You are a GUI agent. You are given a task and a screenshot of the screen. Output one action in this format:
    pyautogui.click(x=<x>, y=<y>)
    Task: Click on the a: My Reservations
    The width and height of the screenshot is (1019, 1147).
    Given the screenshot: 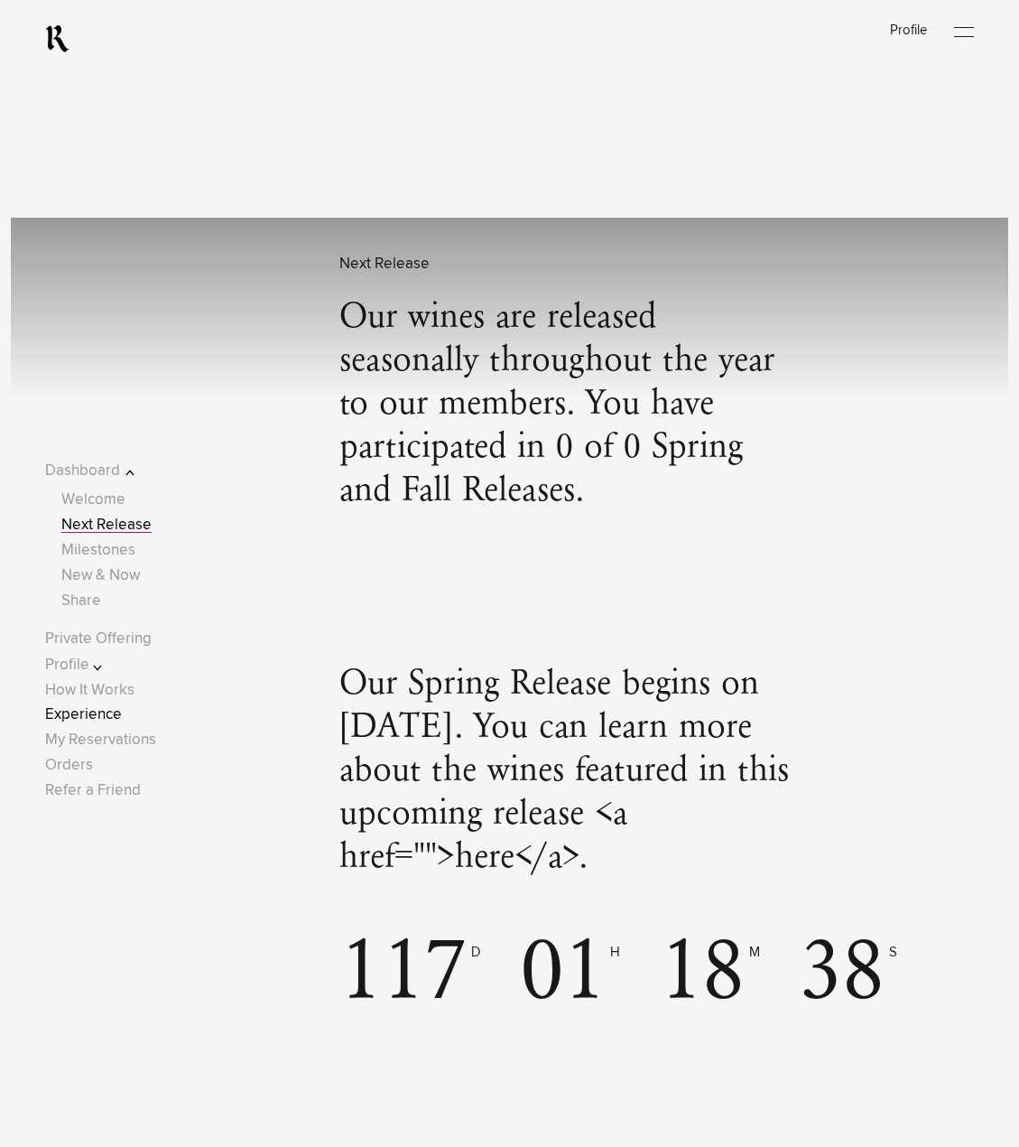 What is the action you would take?
    pyautogui.click(x=100, y=739)
    